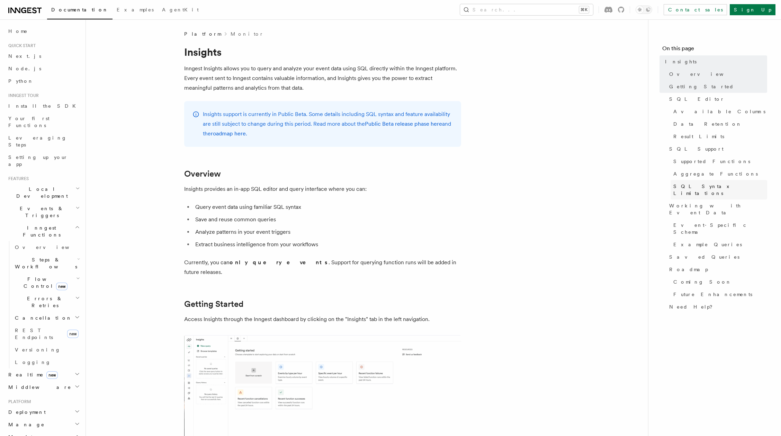 This screenshot has height=436, width=781. Describe the element at coordinates (716, 99) in the screenshot. I see `a: SQL Editor` at that location.